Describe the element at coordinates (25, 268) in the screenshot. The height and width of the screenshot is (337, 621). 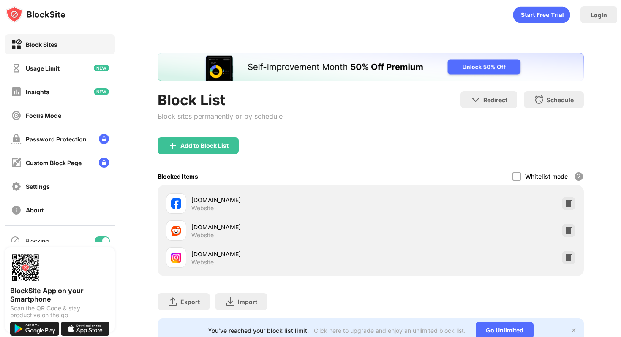
I see `img: options-page-qr-code.png` at that location.